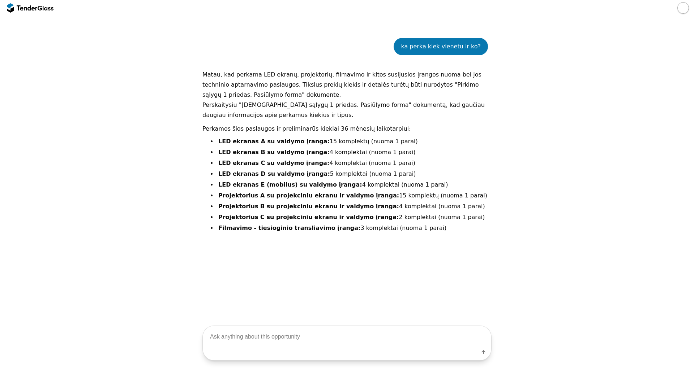  I want to click on strong: LED ekranas B su valdymo įranga:, so click(274, 152).